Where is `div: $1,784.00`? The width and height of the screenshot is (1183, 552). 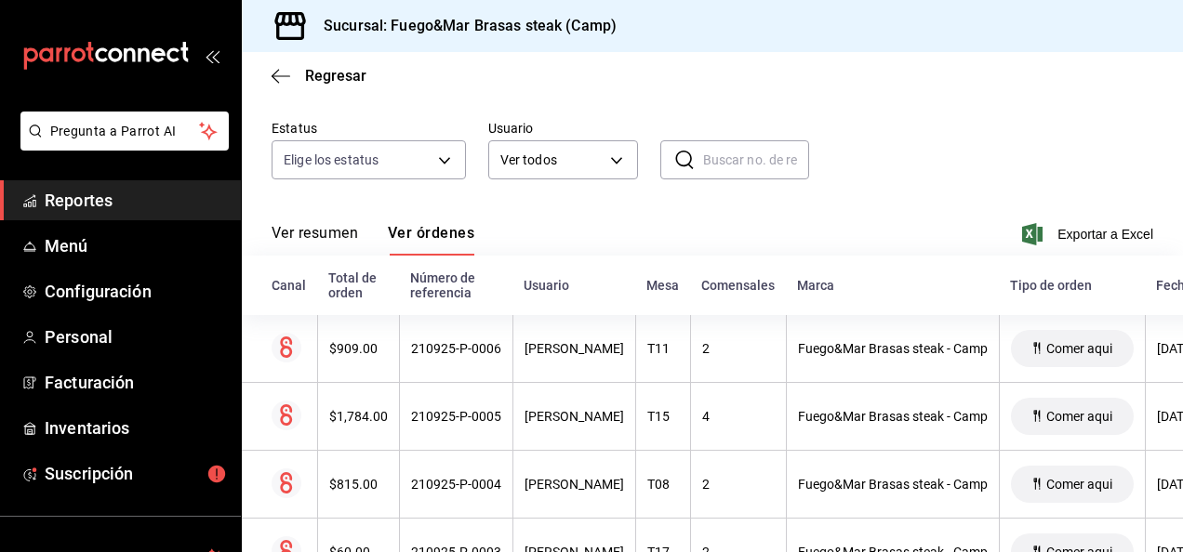 div: $1,784.00 is located at coordinates (358, 417).